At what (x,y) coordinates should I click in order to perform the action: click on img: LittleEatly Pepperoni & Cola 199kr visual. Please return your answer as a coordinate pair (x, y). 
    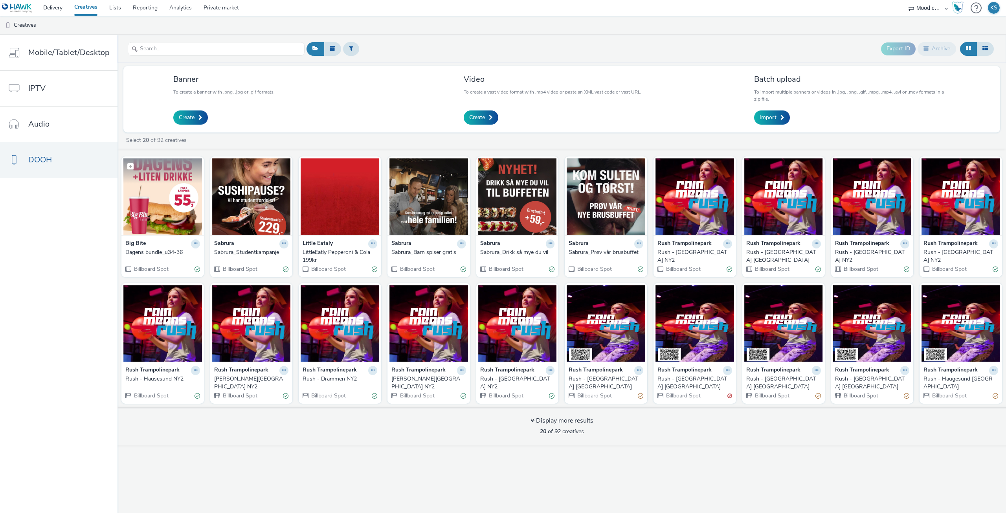
    Looking at the image, I should click on (340, 196).